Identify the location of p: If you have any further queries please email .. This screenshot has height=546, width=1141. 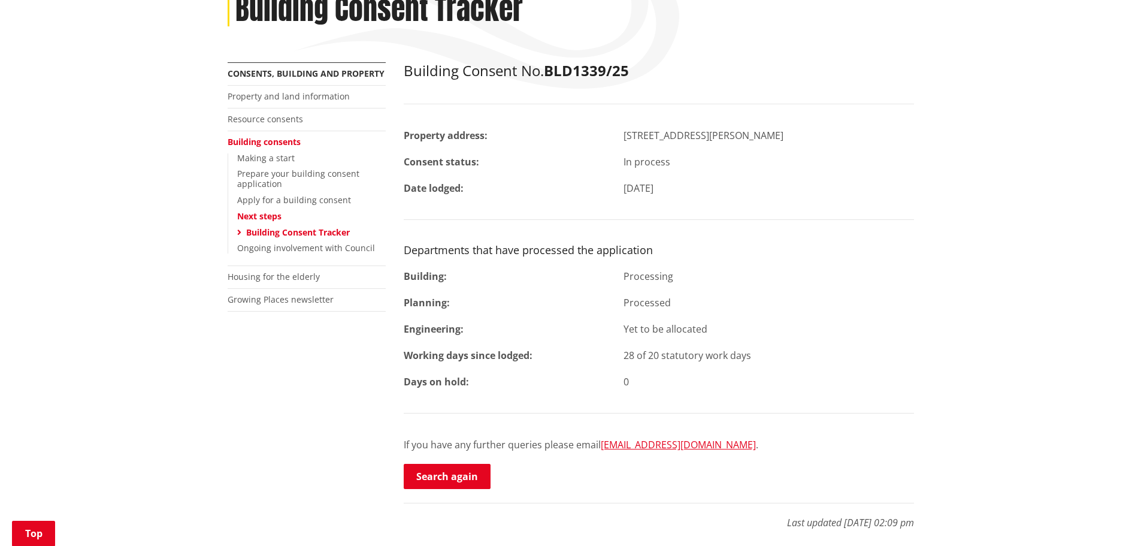
(659, 444).